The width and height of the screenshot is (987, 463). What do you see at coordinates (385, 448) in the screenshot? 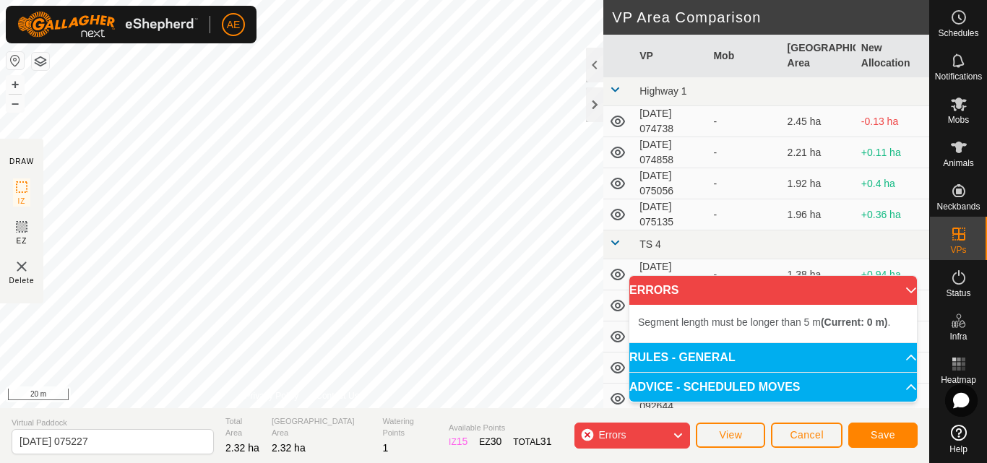
I see `span: 1` at bounding box center [385, 448].